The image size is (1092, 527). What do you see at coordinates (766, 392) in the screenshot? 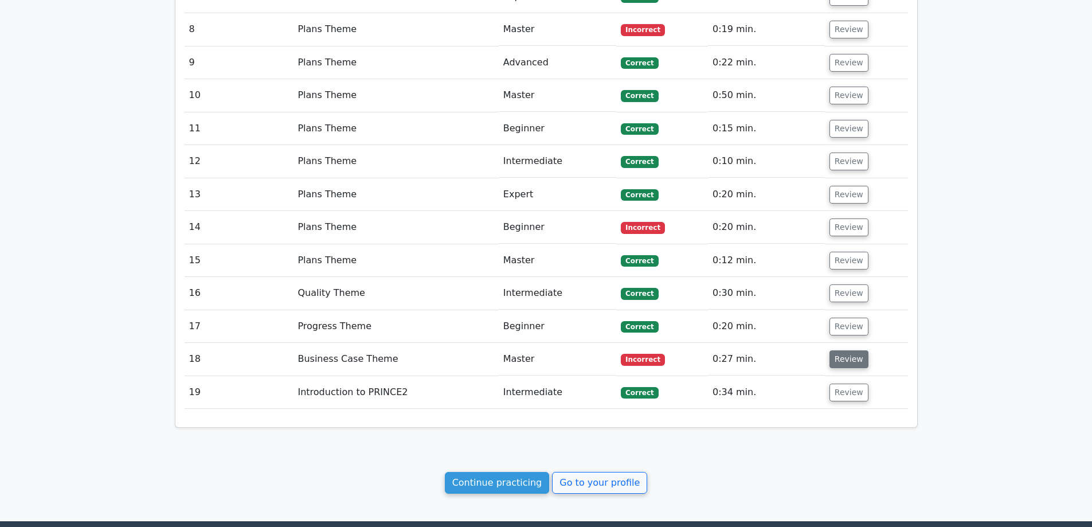
I see `td: 0:34 min.` at bounding box center [766, 392].